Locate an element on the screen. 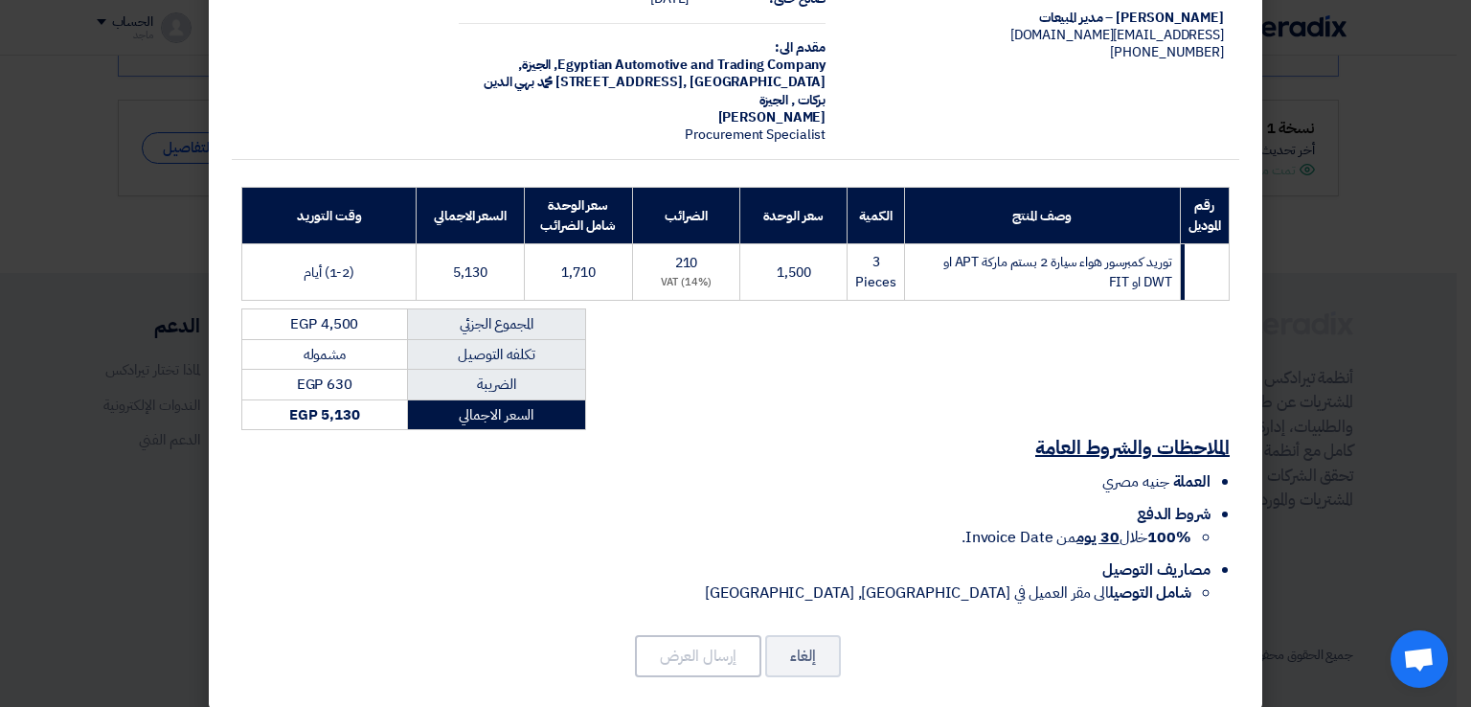  td: تكلفه التوصيل is located at coordinates (496, 354).